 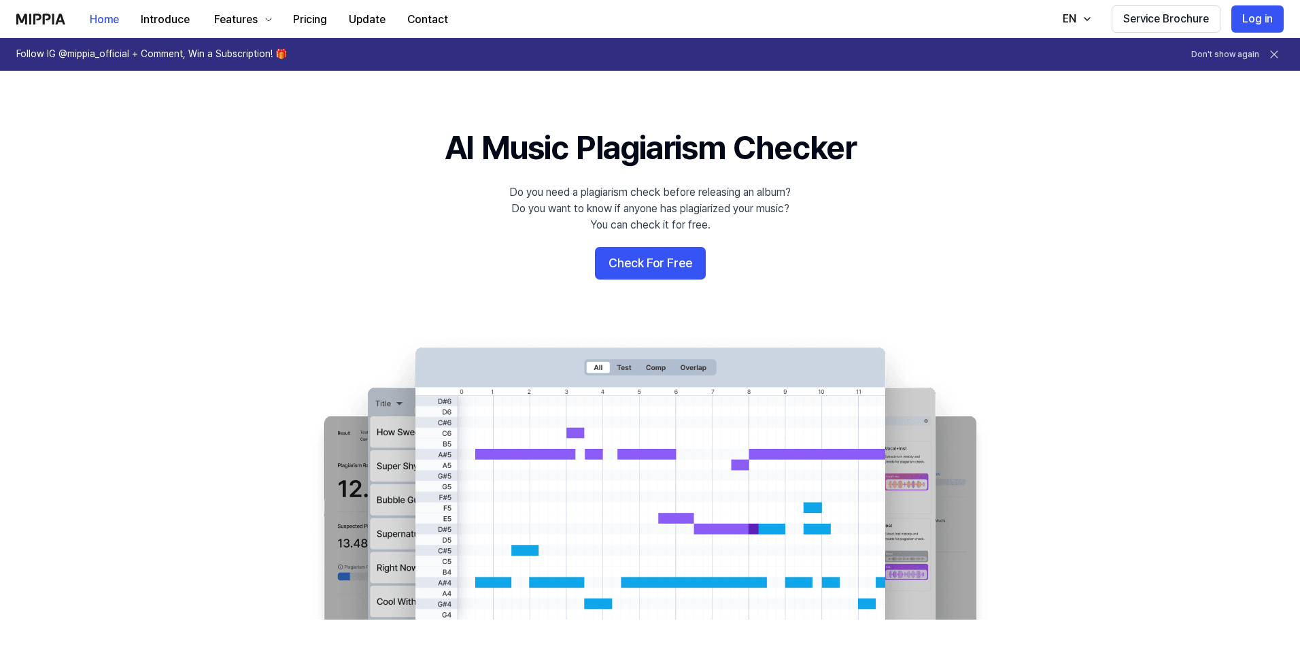 I want to click on a: Service Brochure, so click(x=1166, y=19).